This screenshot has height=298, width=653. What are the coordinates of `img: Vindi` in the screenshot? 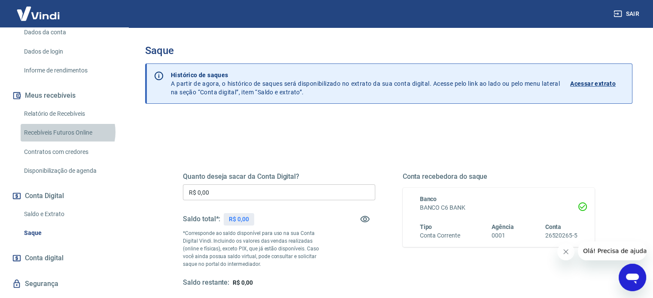 It's located at (38, 13).